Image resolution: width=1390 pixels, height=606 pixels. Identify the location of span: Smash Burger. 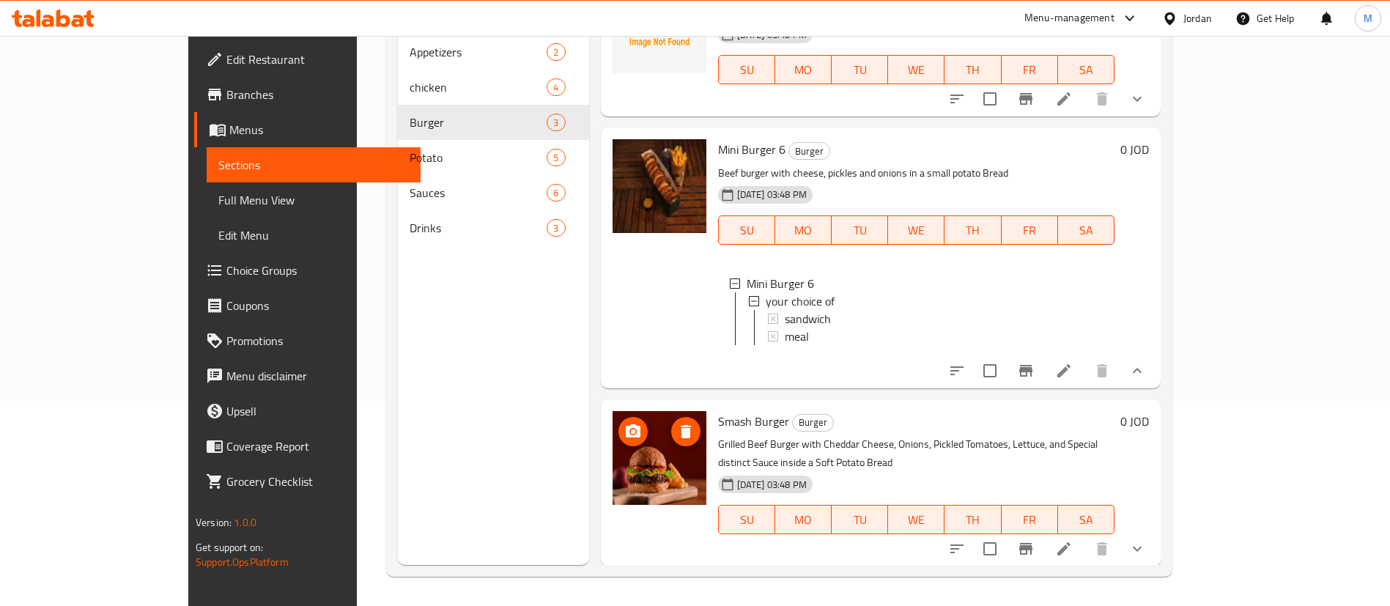
(753, 421).